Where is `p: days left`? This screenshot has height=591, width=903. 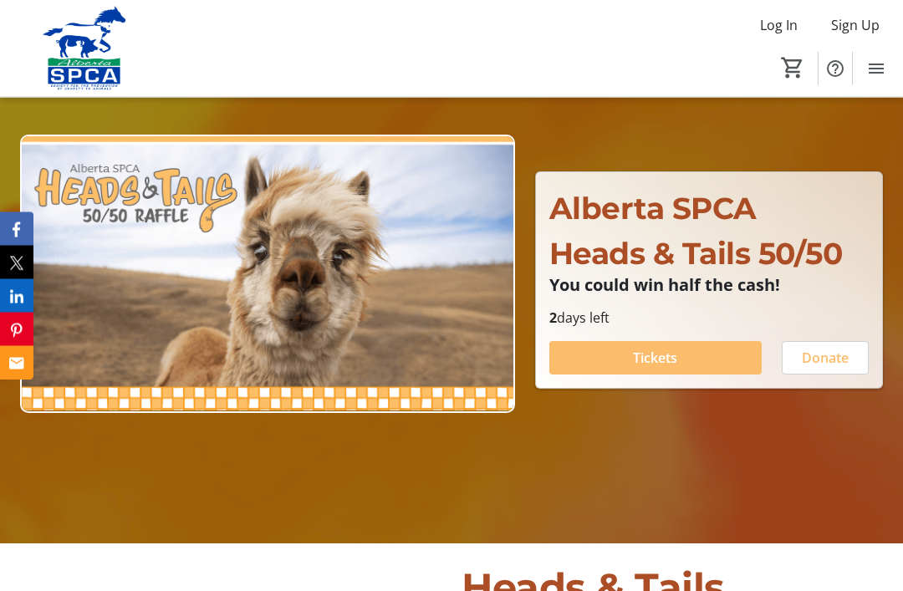 p: days left is located at coordinates (709, 319).